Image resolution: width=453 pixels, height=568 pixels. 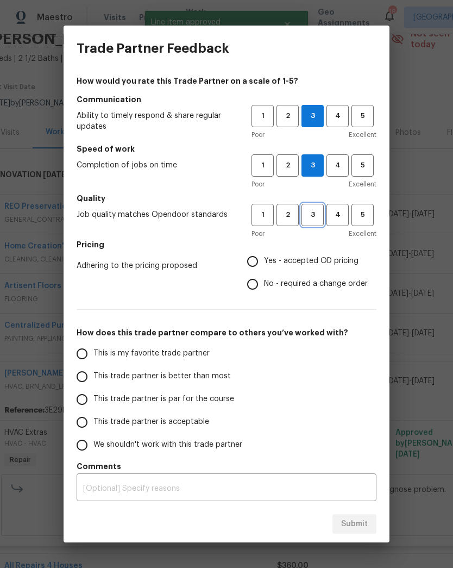 What do you see at coordinates (152, 353) in the screenshot?
I see `span: This is my favorite trade partner` at bounding box center [152, 353].